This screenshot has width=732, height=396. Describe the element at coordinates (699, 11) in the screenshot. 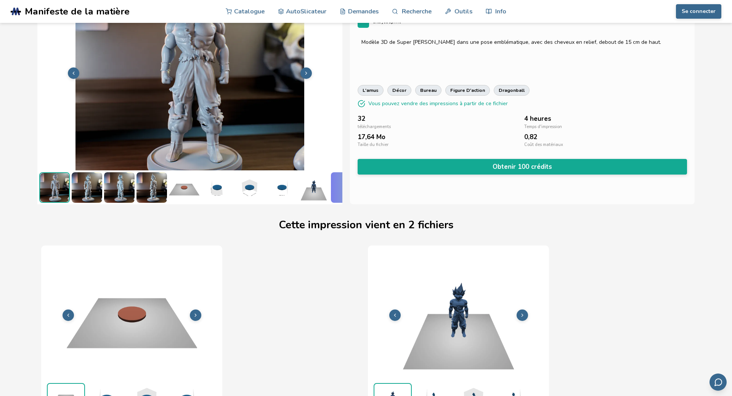

I see `button: Se connecter` at that location.